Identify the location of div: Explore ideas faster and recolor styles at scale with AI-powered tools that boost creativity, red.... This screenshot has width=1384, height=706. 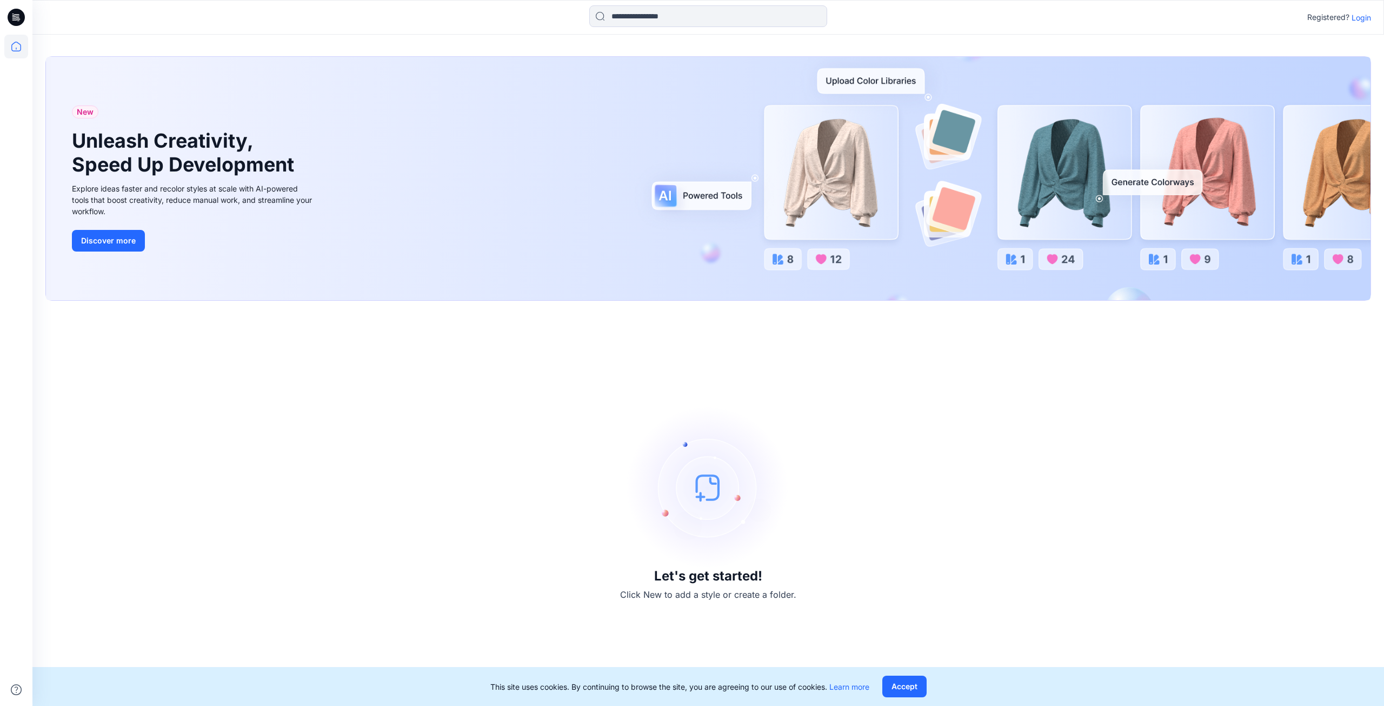
(194, 200).